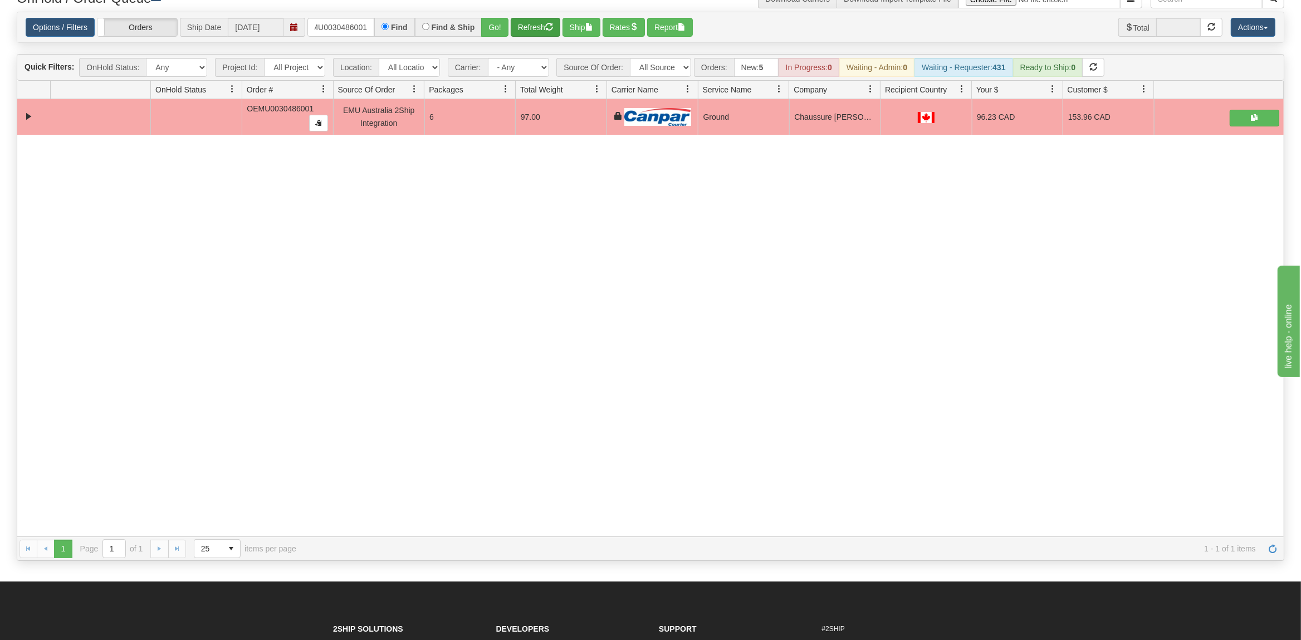 This screenshot has height=640, width=1301. I want to click on button: Copy to clipboard, so click(318, 123).